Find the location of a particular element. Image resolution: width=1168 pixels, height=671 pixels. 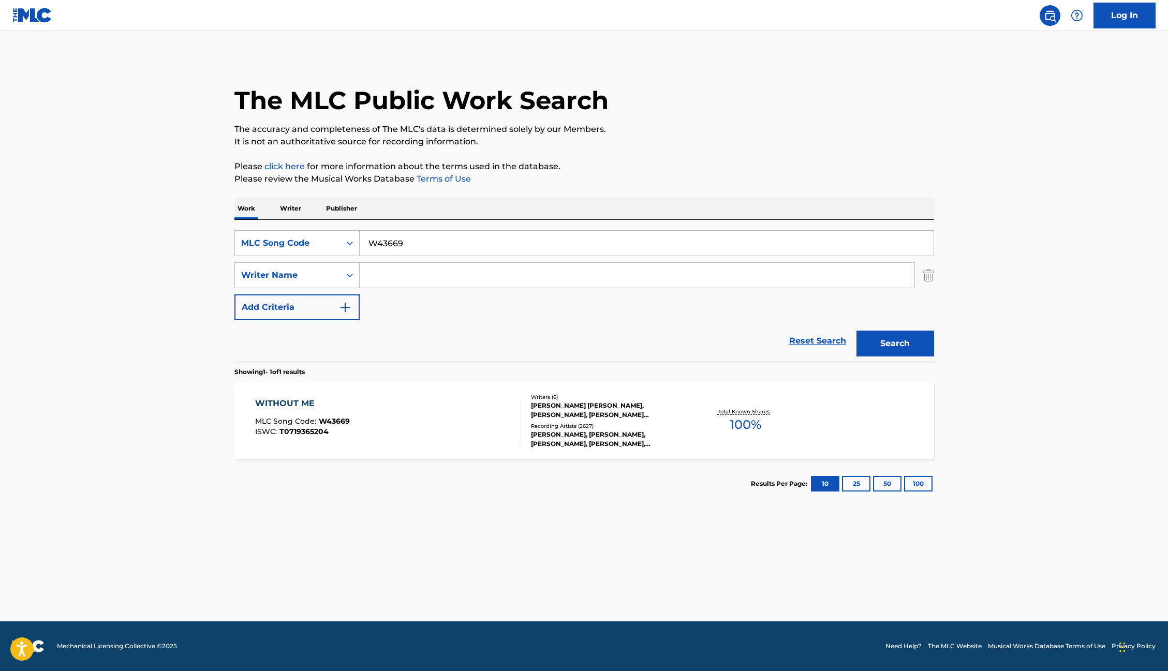

div: Writers ( 6 ) is located at coordinates (609, 397).